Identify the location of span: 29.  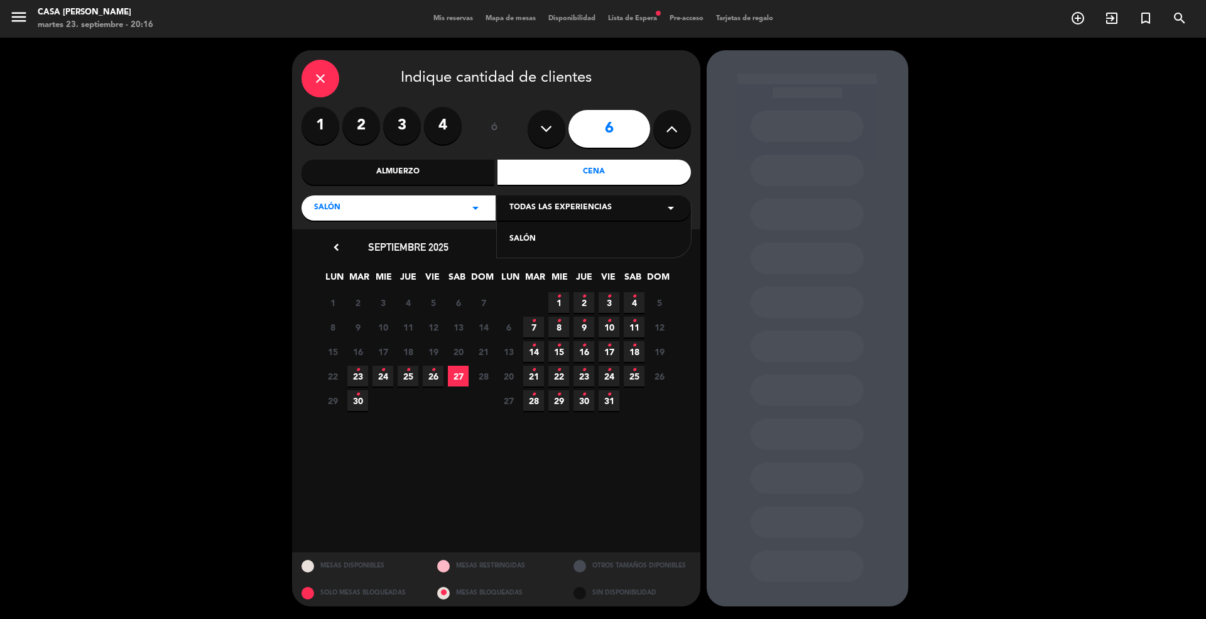
(332, 400).